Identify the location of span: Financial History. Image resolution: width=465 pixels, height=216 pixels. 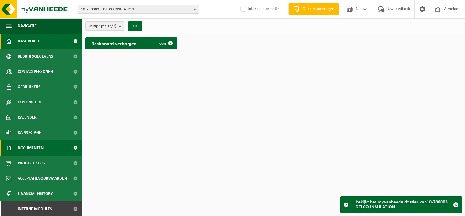
(35, 193).